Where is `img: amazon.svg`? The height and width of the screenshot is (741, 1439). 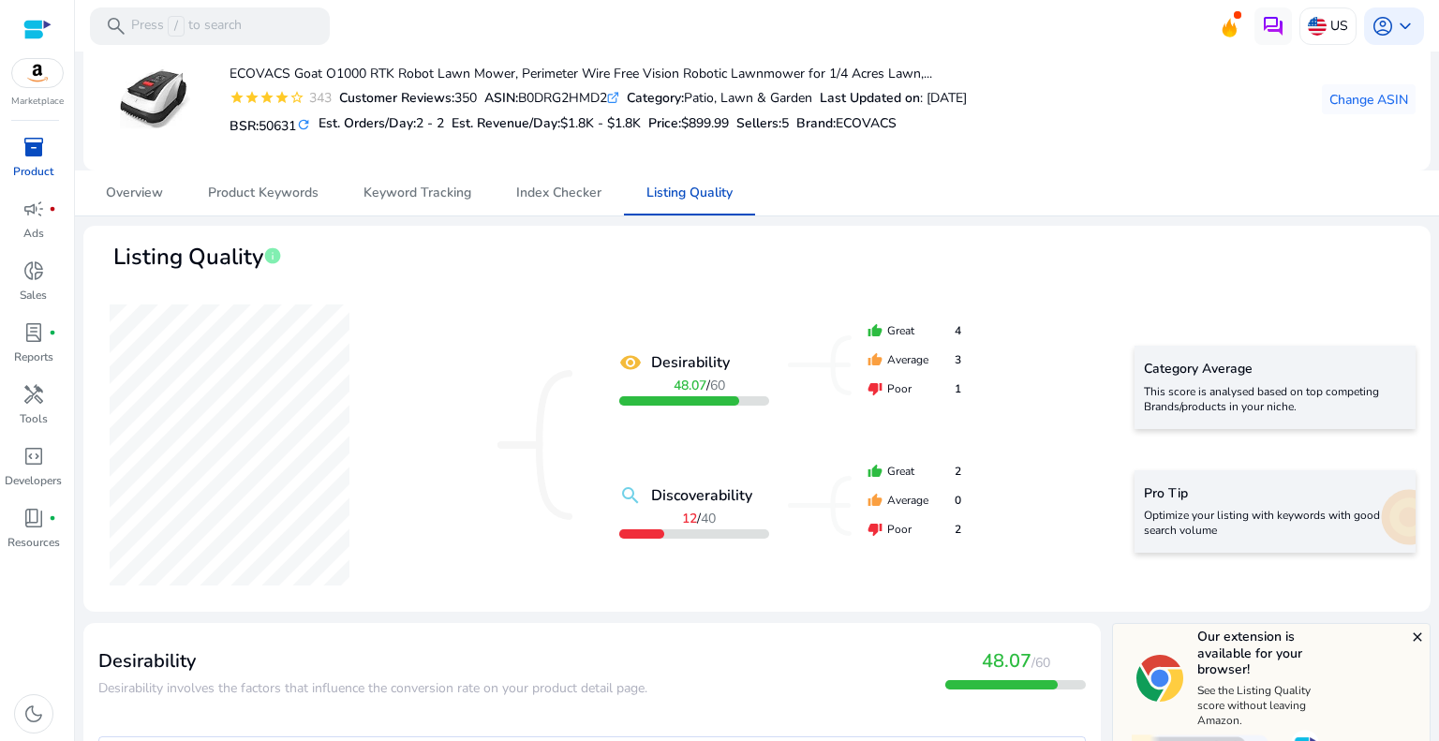
img: amazon.svg is located at coordinates (37, 73).